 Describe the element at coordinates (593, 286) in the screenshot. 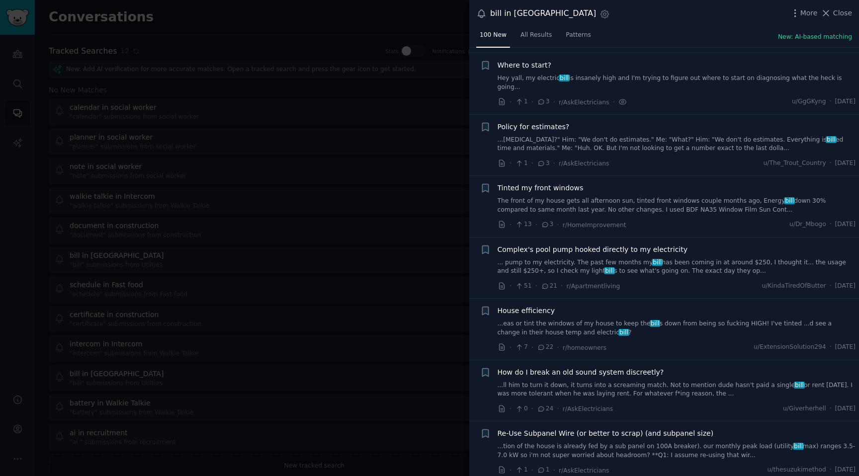

I see `span: r/Apartmentliving` at that location.